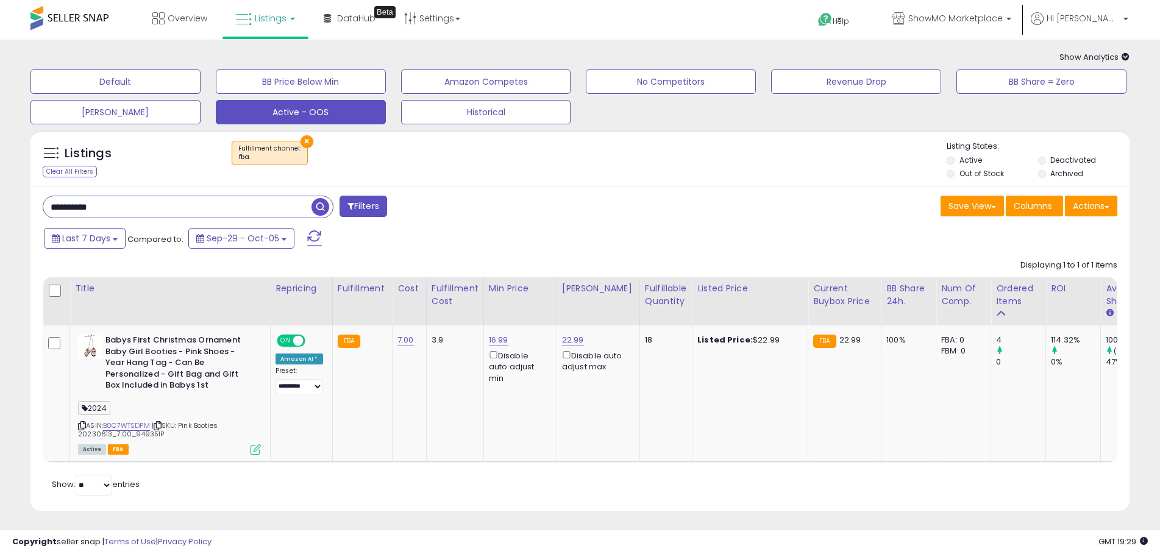  What do you see at coordinates (573, 340) in the screenshot?
I see `a: 22.99` at bounding box center [573, 340].